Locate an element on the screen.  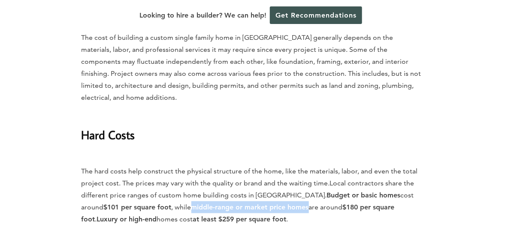
strong: Luxury or high-end is located at coordinates (127, 219).